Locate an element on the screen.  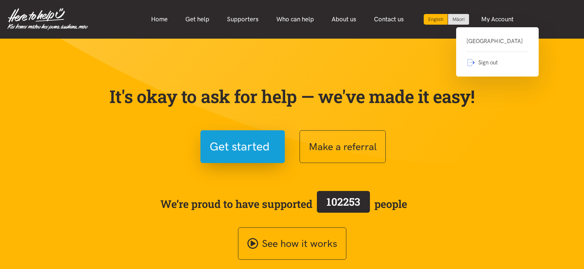
img: Home is located at coordinates (48, 19).